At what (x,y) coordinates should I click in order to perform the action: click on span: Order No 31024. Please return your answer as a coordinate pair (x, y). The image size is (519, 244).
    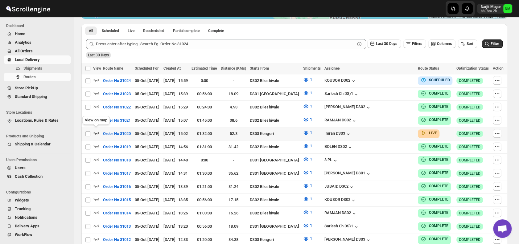
    Looking at the image, I should click on (117, 81).